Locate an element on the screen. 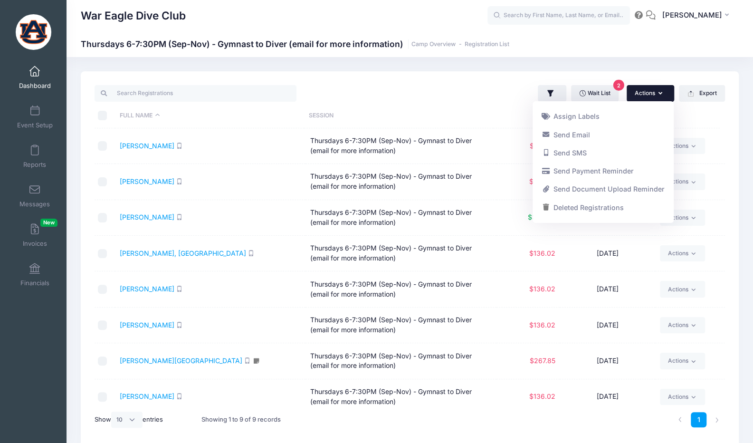 Image resolution: width=753 pixels, height=443 pixels. span: $399.68 is located at coordinates (541, 217).